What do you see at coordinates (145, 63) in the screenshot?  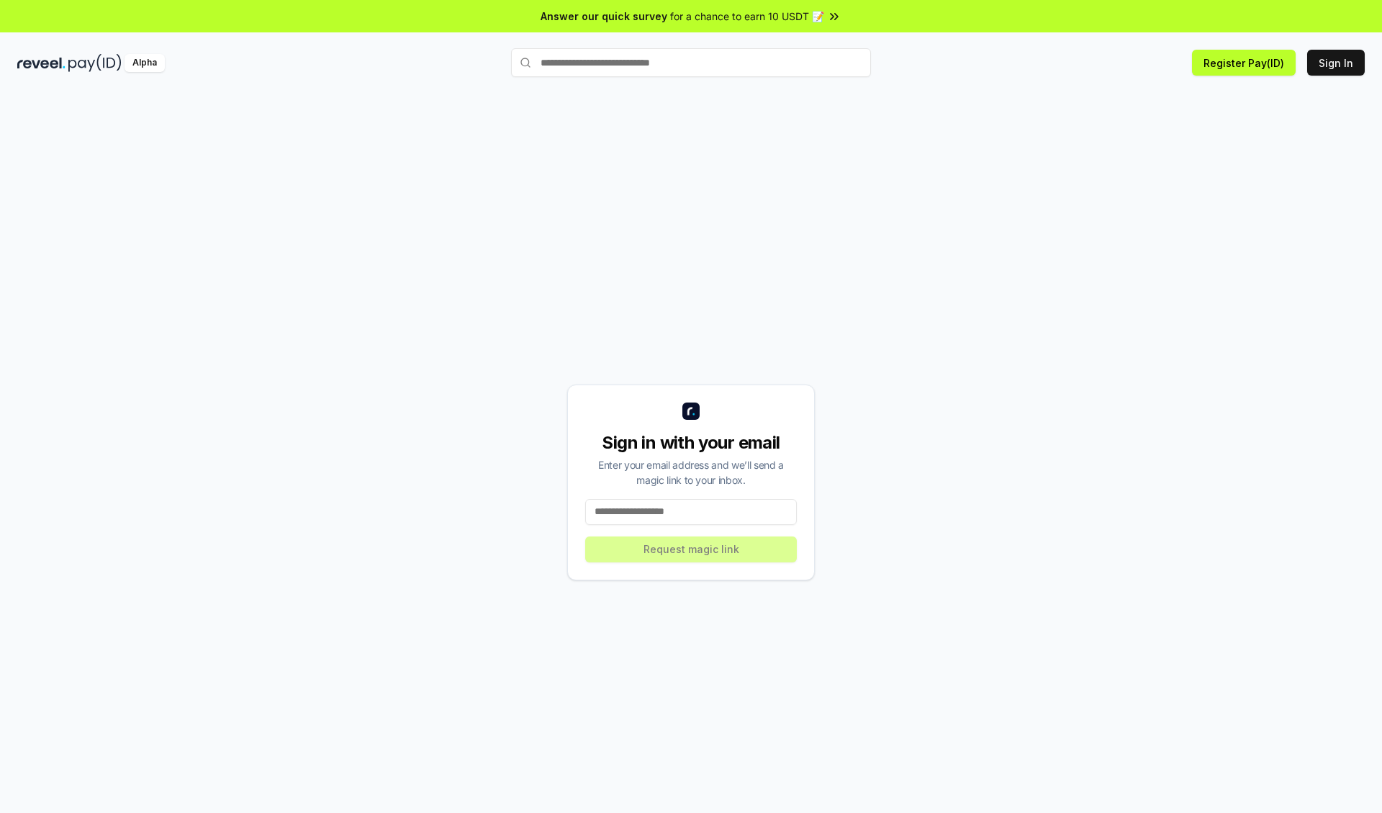 I see `div: Alpha` at bounding box center [145, 63].